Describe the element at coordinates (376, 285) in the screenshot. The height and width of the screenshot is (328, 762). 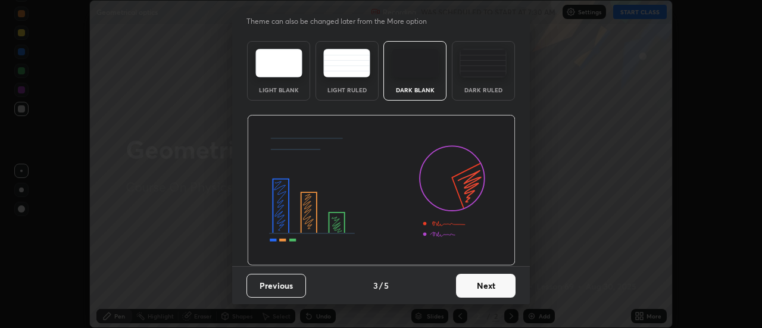
I see `h4: 3` at that location.